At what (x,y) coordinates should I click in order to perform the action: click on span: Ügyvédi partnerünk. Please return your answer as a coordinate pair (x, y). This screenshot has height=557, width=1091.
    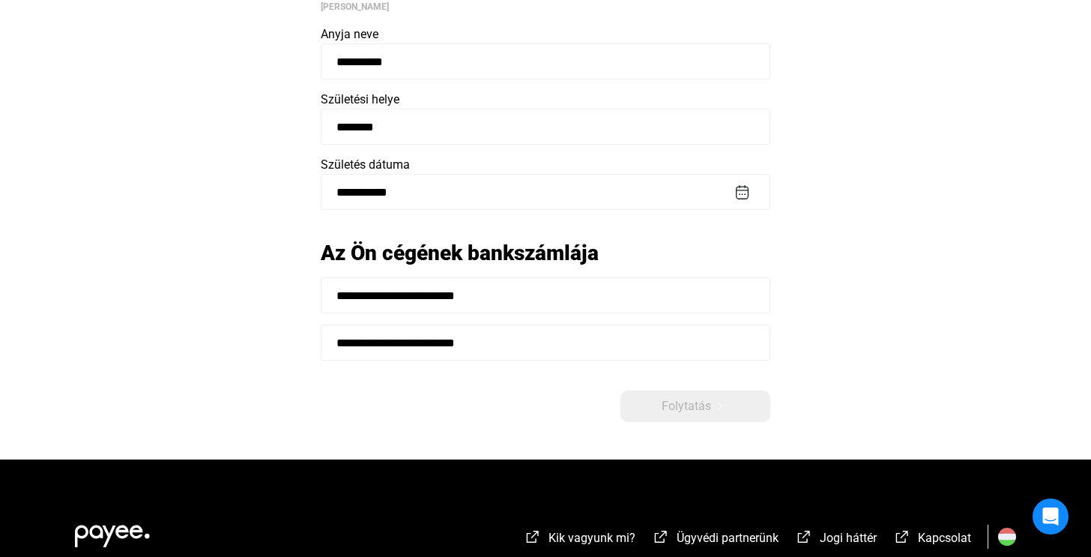
    Looking at the image, I should click on (728, 537).